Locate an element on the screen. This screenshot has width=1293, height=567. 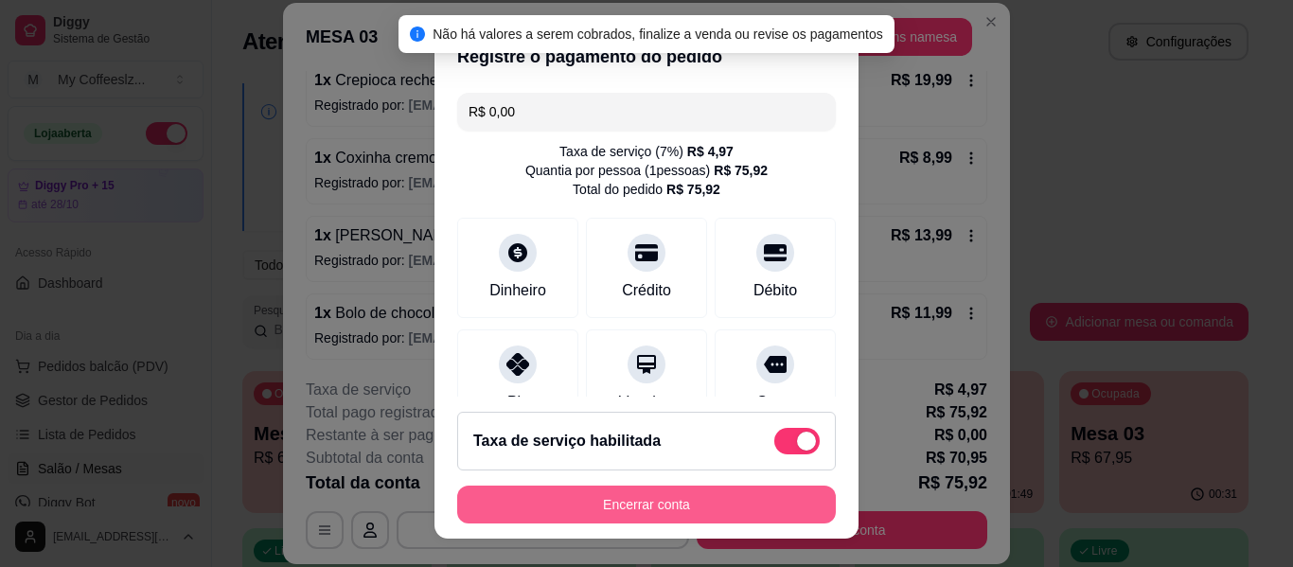
button: Encerrar conta is located at coordinates (647, 505).